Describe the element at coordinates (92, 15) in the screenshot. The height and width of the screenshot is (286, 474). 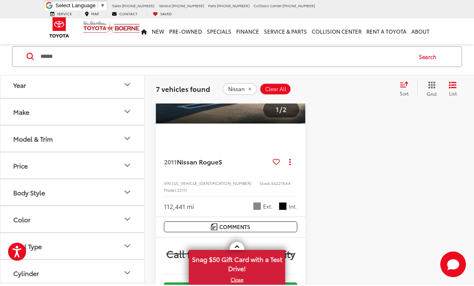
I see `a: Map` at that location.